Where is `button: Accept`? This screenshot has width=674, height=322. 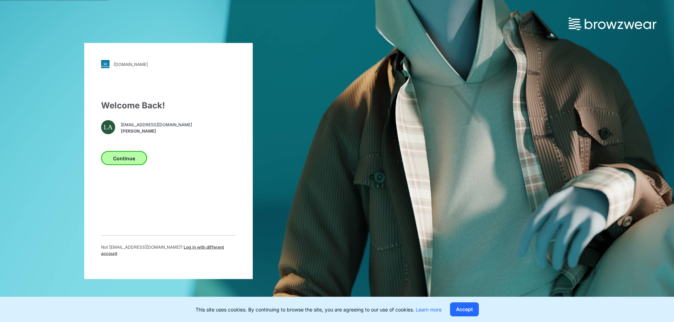 button: Accept is located at coordinates (465, 310).